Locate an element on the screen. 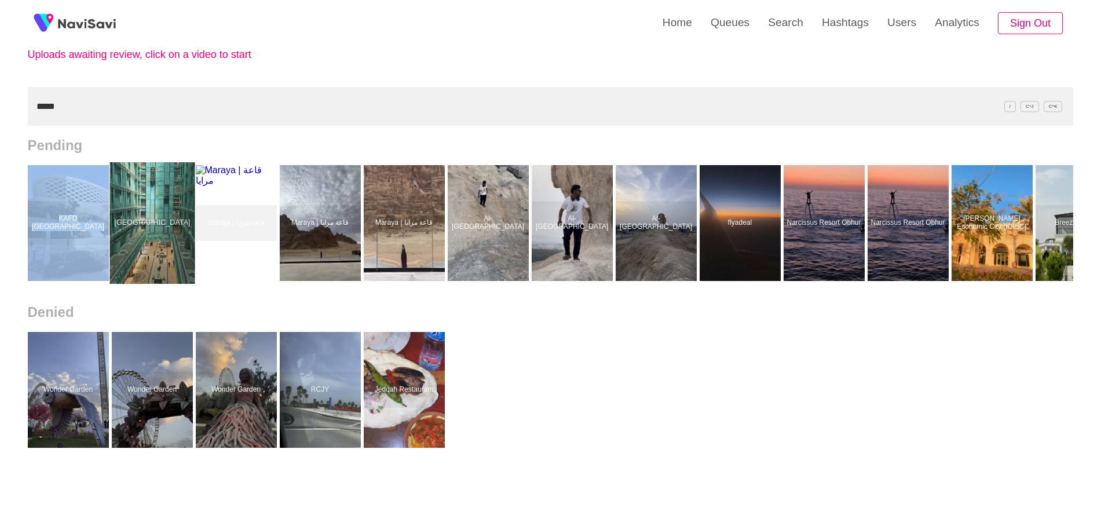  a: Jeddah RestaurantJeddah Restaurant is located at coordinates (405, 390).